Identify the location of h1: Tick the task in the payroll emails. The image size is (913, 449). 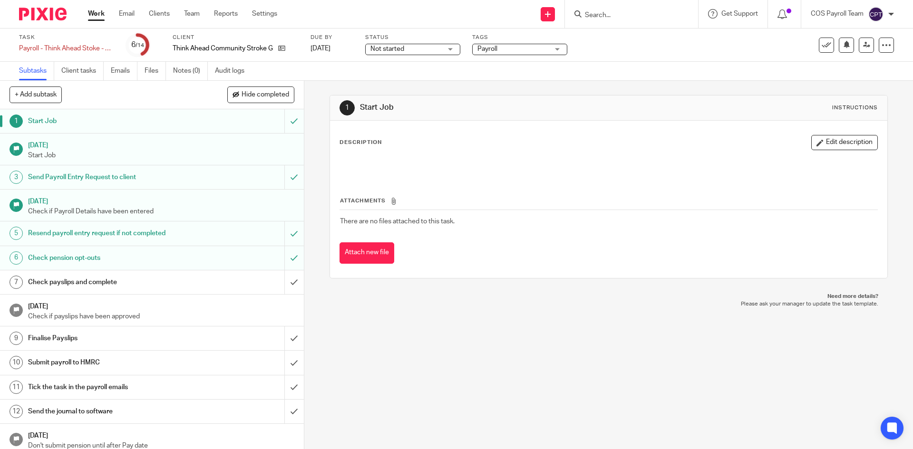
(110, 387).